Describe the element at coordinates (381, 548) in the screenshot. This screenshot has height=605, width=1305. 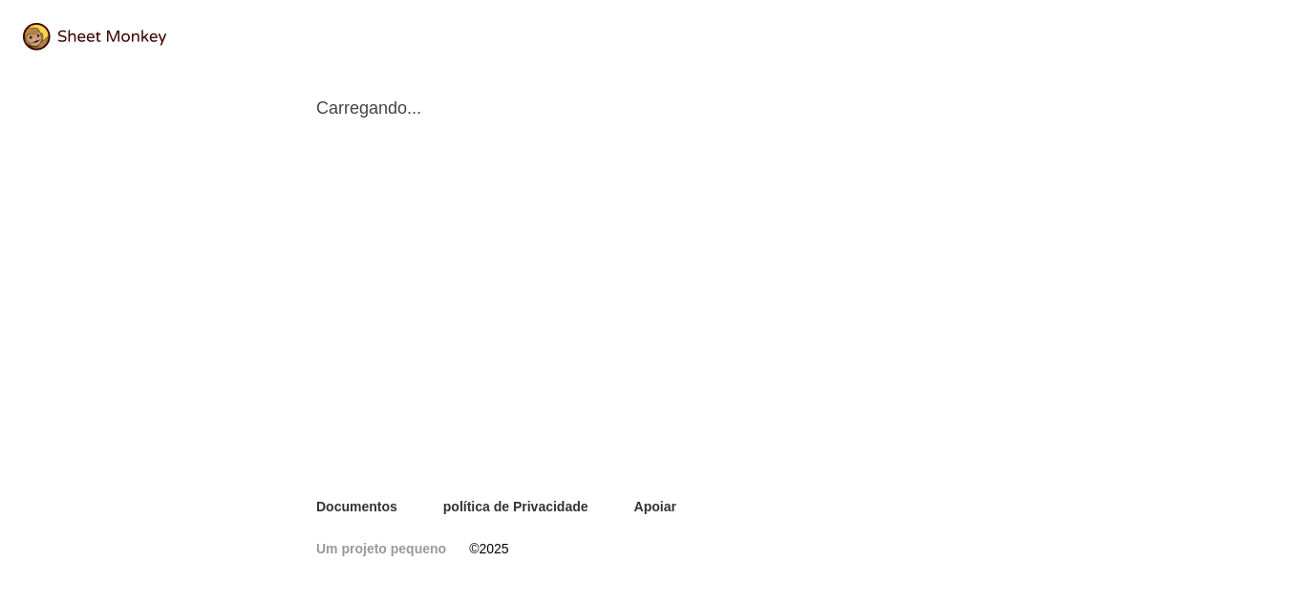
I see `a: Um projeto pequeno` at that location.